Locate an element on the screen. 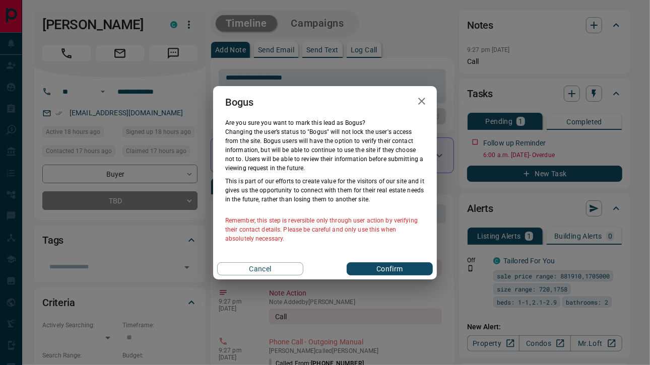  p: Changing the user’s status to "Bogus" will not lock the user's access from the site. Bogus users ... is located at coordinates (325, 150).